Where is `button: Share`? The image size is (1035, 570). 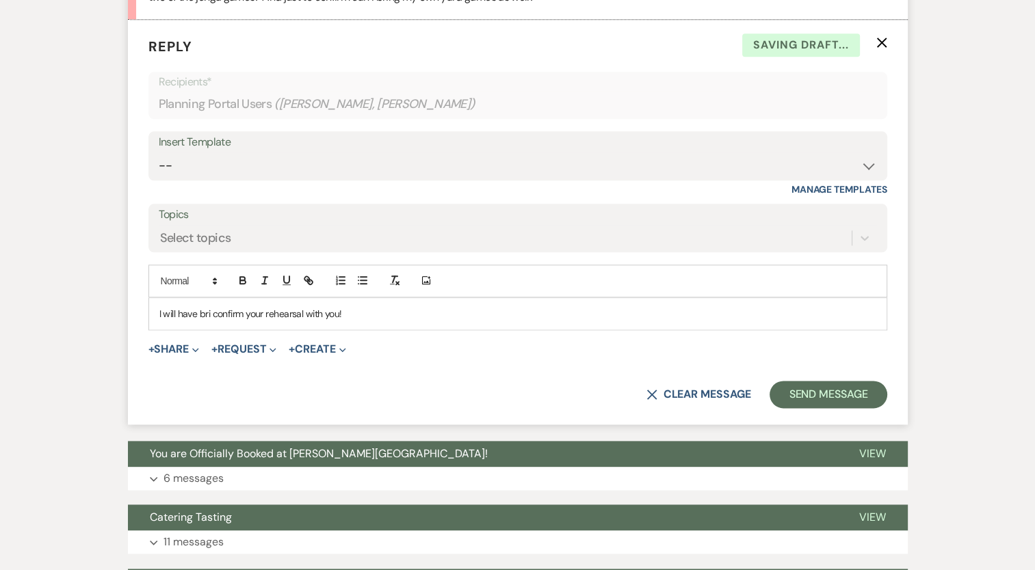
button: Share is located at coordinates (174, 350).